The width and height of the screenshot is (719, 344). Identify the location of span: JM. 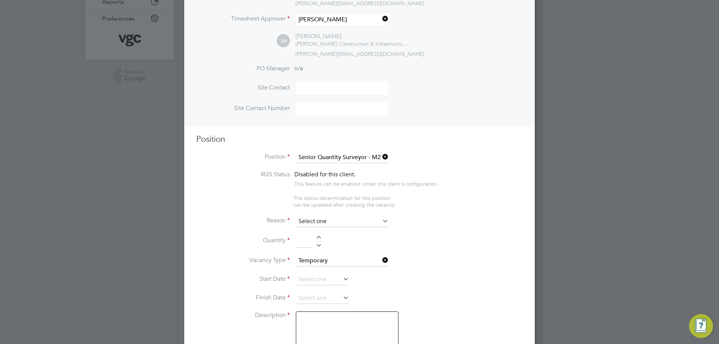
(283, 41).